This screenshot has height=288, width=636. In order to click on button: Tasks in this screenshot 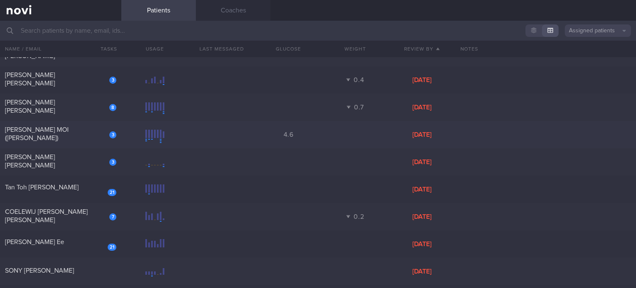, I will do `click(105, 49)`.